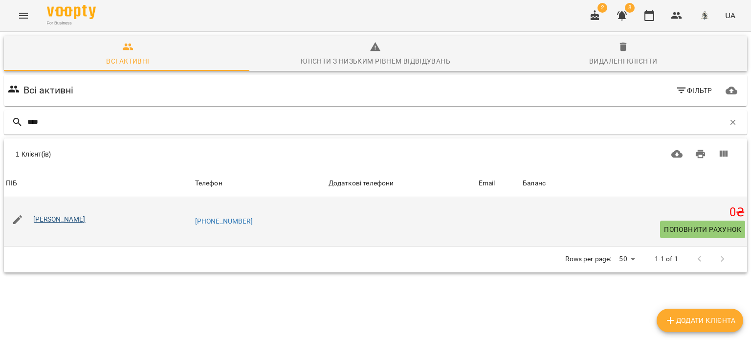  I want to click on span: Баланс, so click(634, 183).